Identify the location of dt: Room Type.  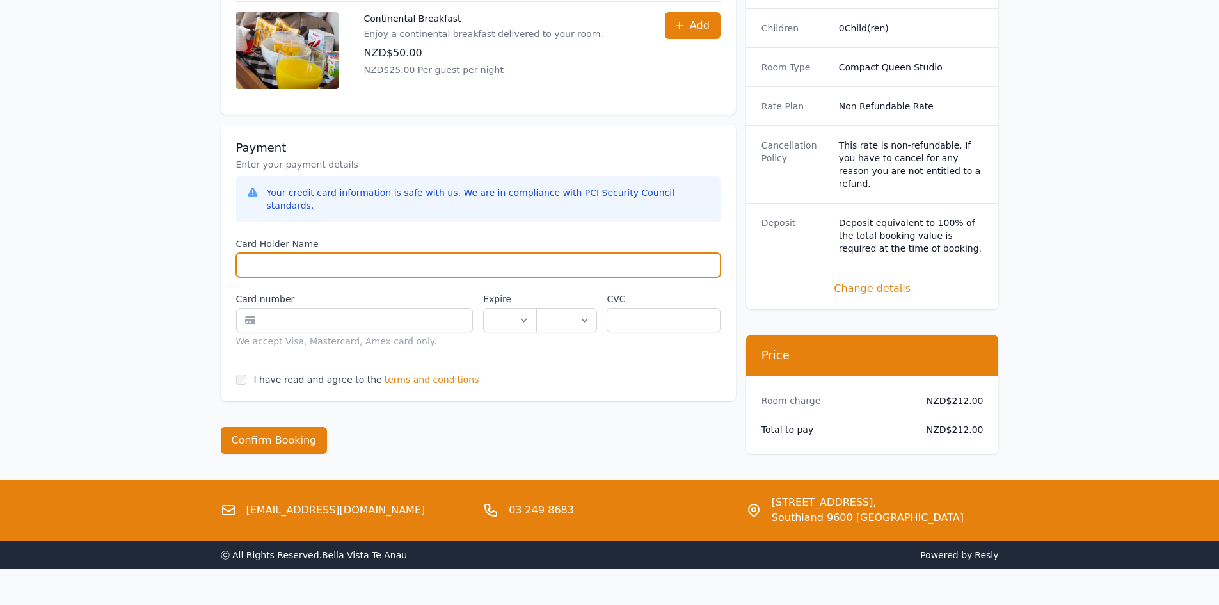
(795, 67).